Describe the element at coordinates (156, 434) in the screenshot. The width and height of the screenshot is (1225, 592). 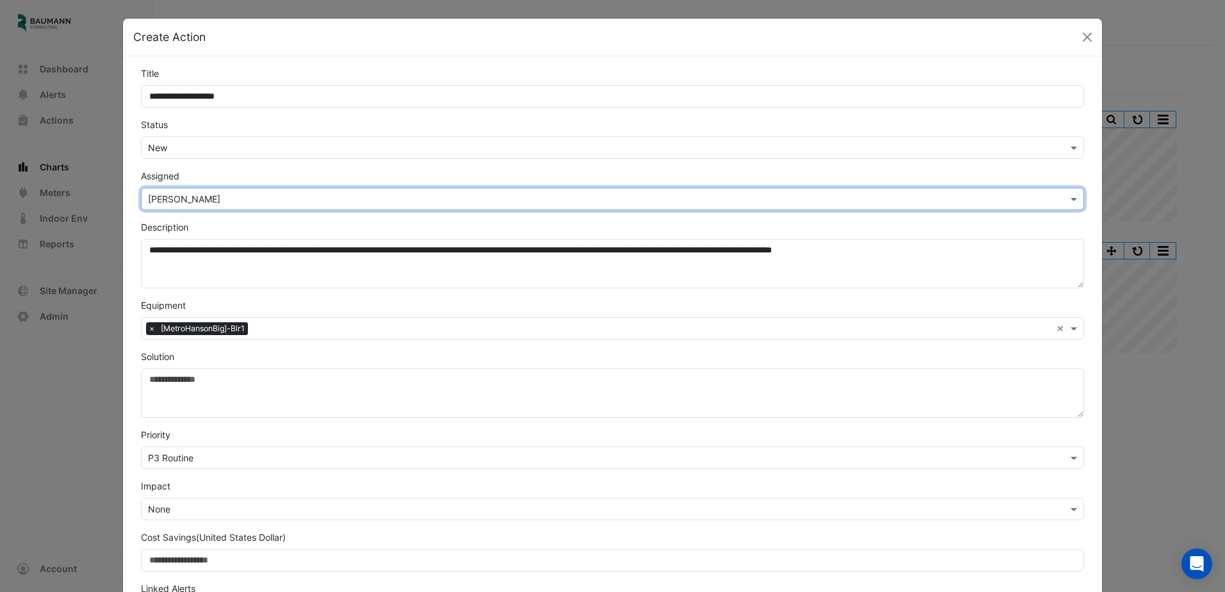
I see `label: Priority` at that location.